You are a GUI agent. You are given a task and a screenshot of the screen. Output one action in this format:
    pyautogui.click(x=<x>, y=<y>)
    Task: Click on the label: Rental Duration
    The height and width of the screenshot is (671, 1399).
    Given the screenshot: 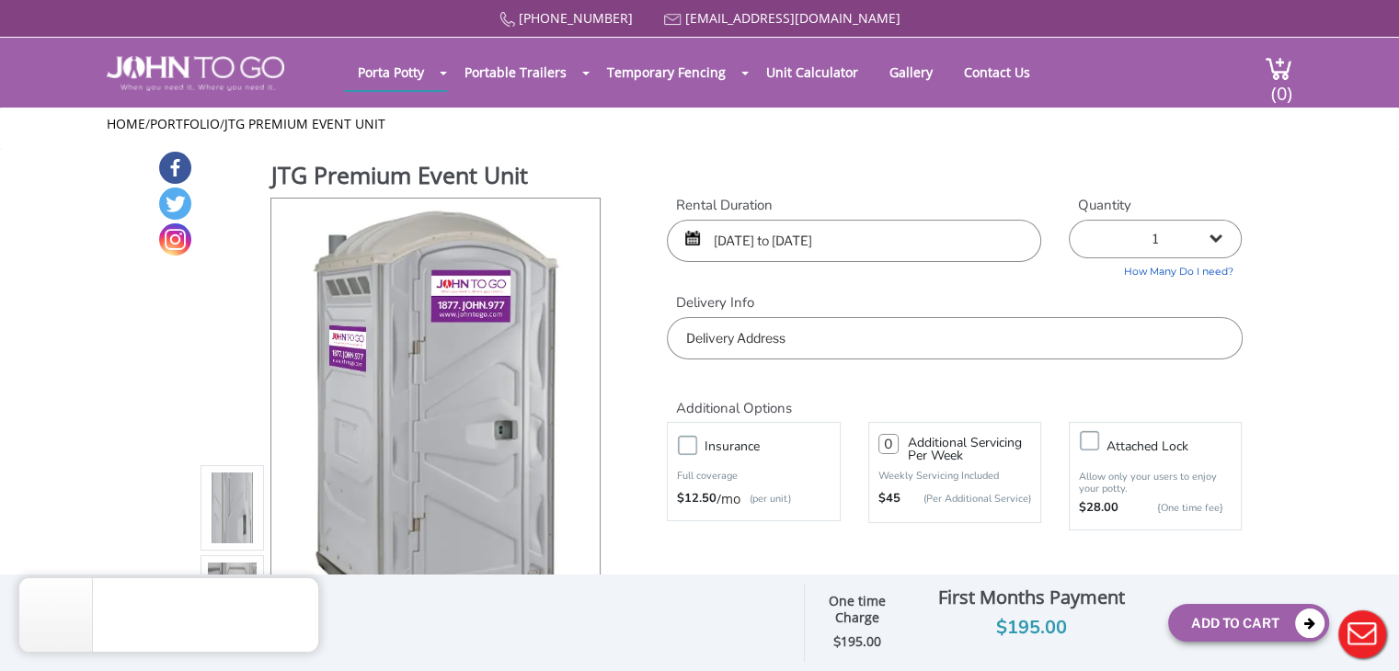 What is the action you would take?
    pyautogui.click(x=854, y=205)
    